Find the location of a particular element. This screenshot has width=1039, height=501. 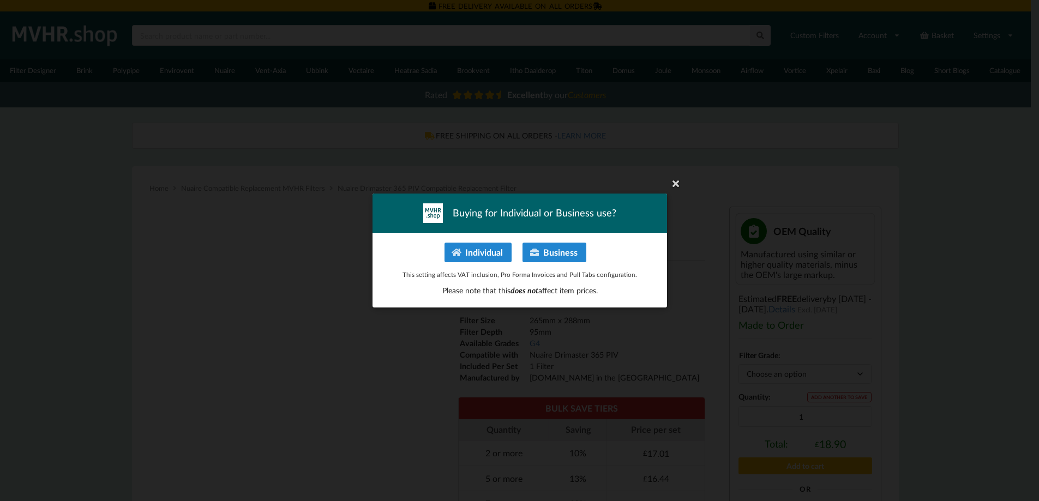

button: Individual is located at coordinates (477, 253).